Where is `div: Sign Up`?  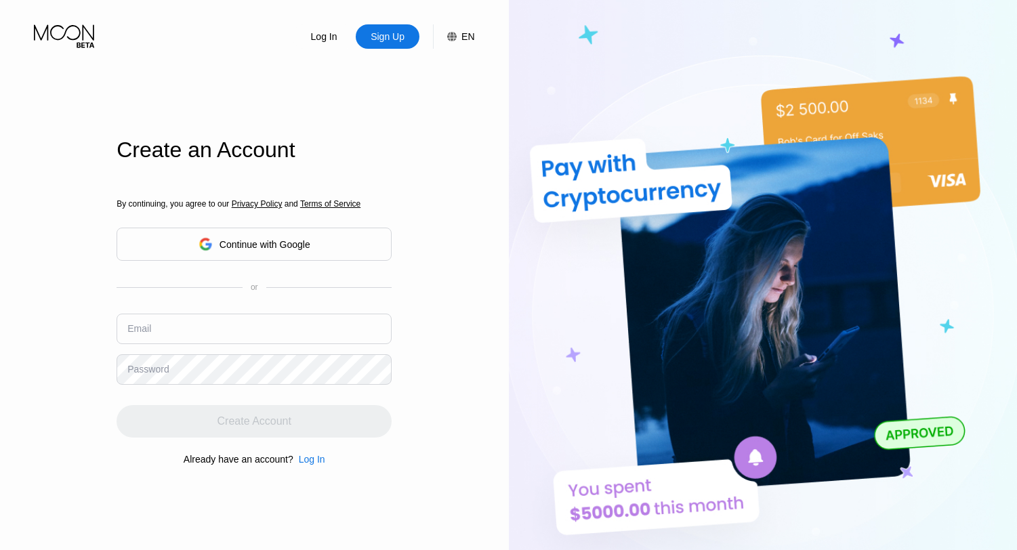 div: Sign Up is located at coordinates (387, 37).